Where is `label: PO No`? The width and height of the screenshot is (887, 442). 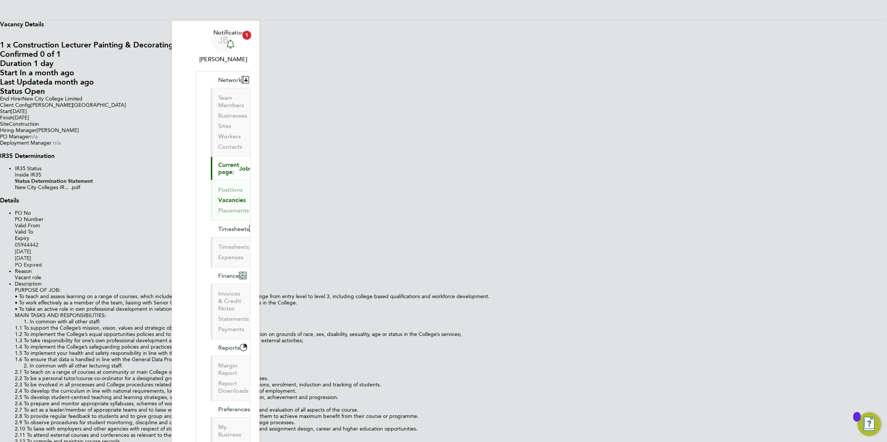 label: PO No is located at coordinates (23, 213).